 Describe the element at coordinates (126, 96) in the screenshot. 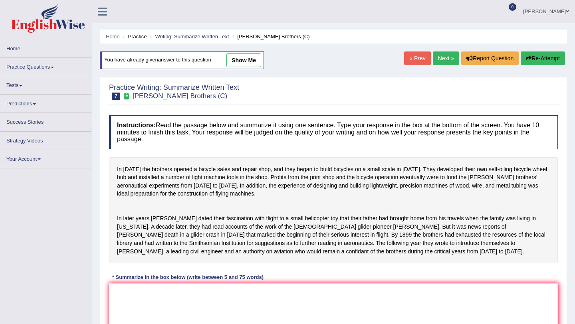

I see `small: Exam occurring question` at that location.